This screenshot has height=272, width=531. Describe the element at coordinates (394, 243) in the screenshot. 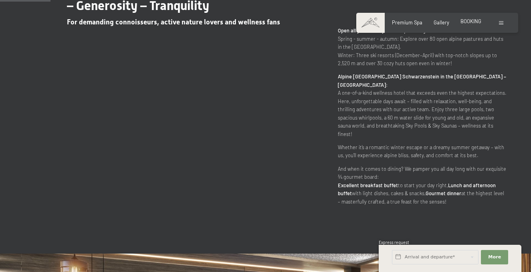

I see `span: Express request` at that location.